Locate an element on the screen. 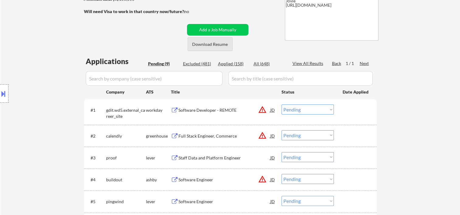 The image size is (460, 215). div: gdit.wd5.external_career_site is located at coordinates (126, 113).